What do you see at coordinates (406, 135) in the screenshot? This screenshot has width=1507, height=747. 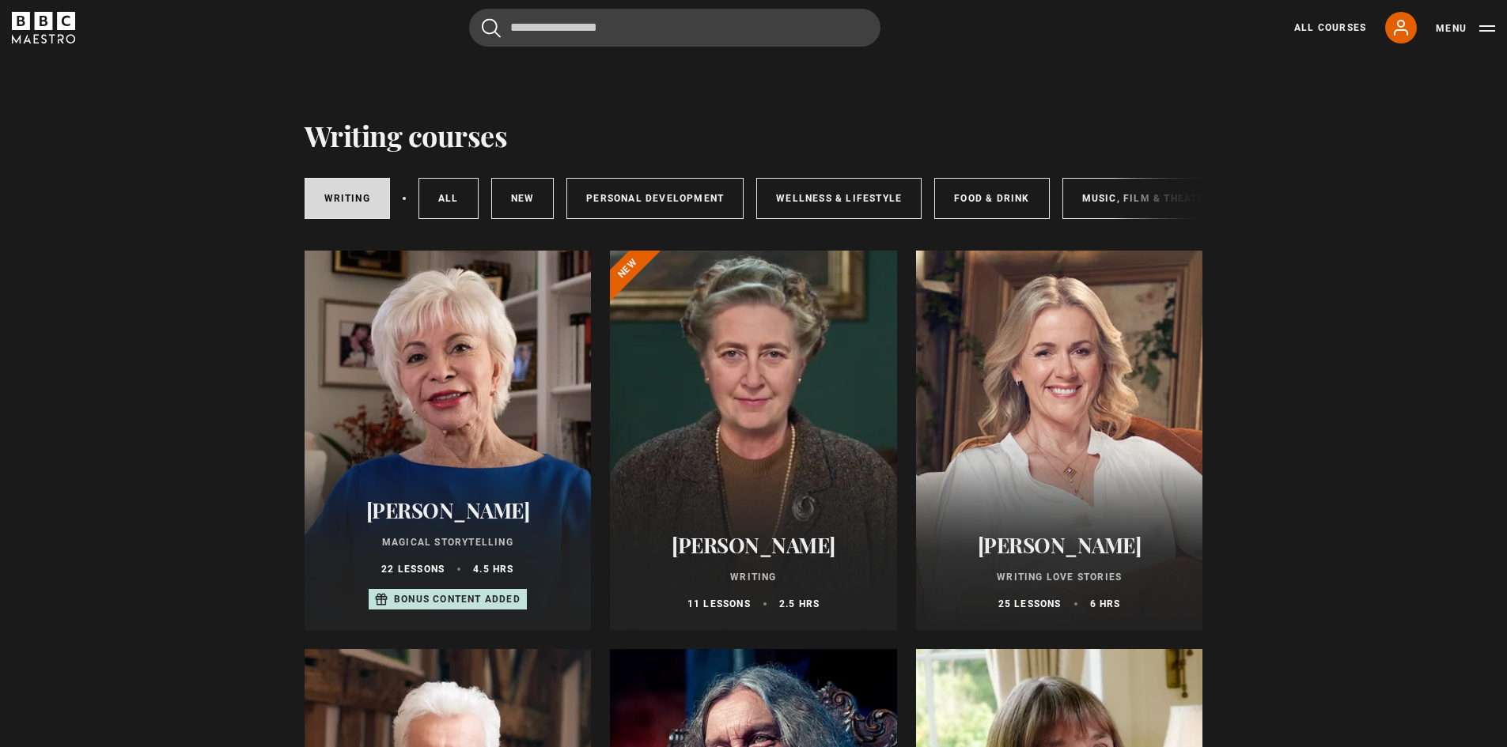 I see `h1: Writing courses` at bounding box center [406, 135].